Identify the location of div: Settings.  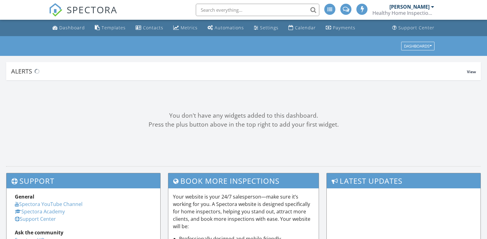
(269, 28).